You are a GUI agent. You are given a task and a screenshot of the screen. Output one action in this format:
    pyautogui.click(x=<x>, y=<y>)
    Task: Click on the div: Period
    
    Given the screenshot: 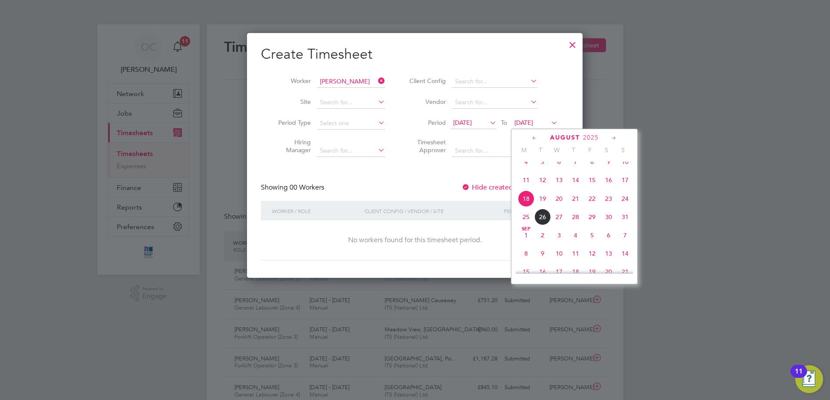 What is the action you would take?
    pyautogui.click(x=531, y=211)
    